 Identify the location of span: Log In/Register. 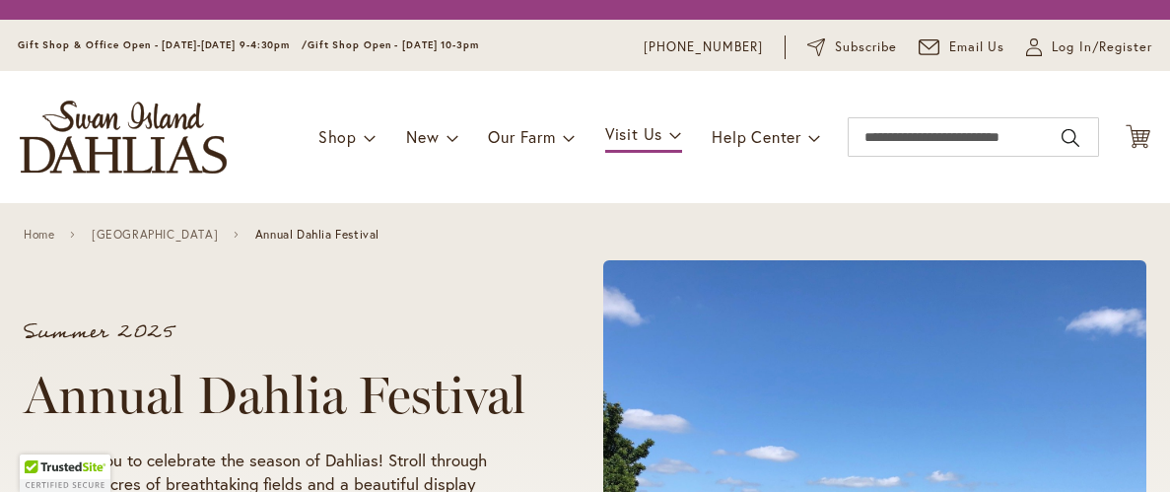
(1102, 47).